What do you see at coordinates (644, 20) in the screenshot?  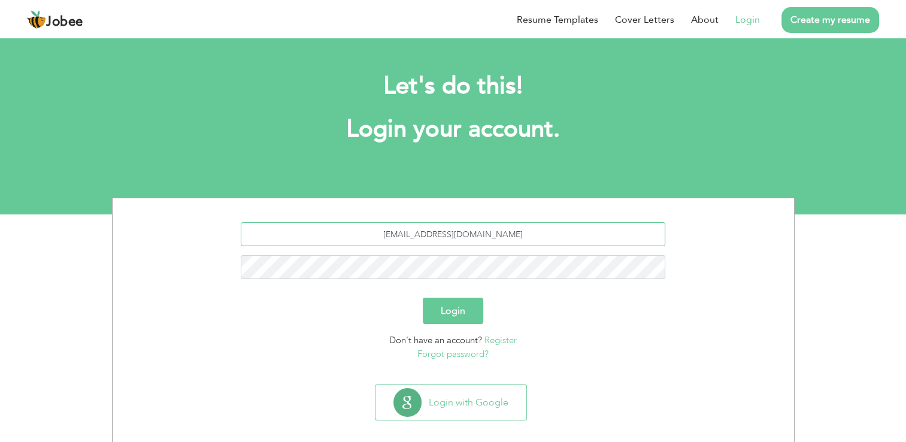 I see `a: Cover Letters` at bounding box center [644, 20].